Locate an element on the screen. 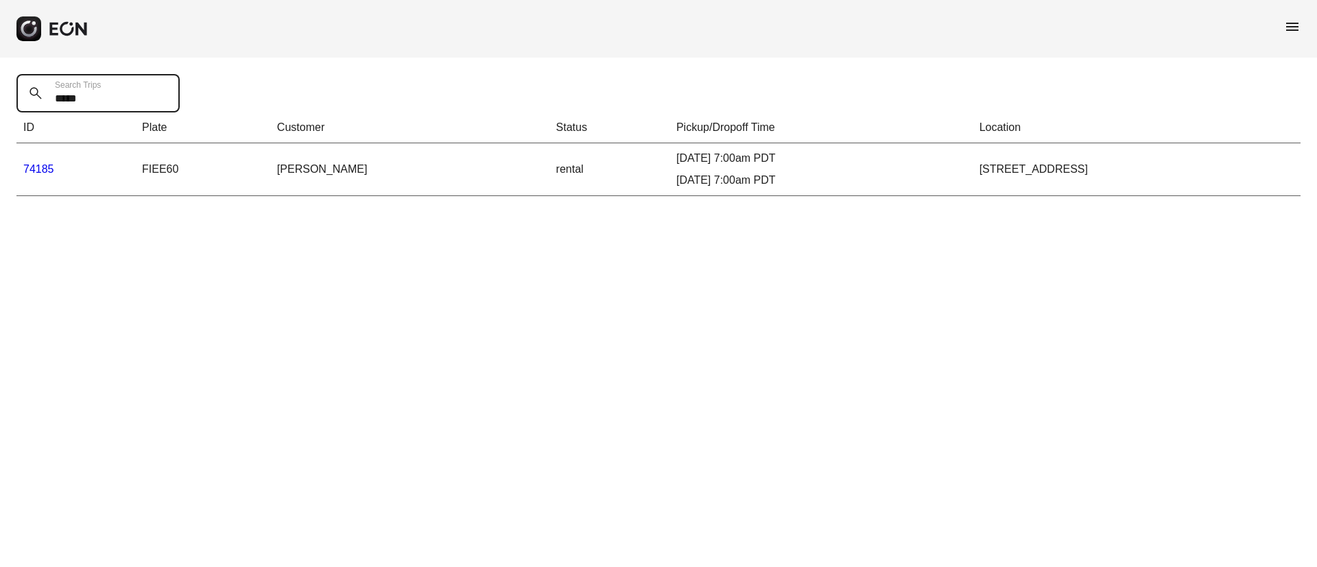 This screenshot has width=1317, height=567. a: 74185 is located at coordinates (38, 169).